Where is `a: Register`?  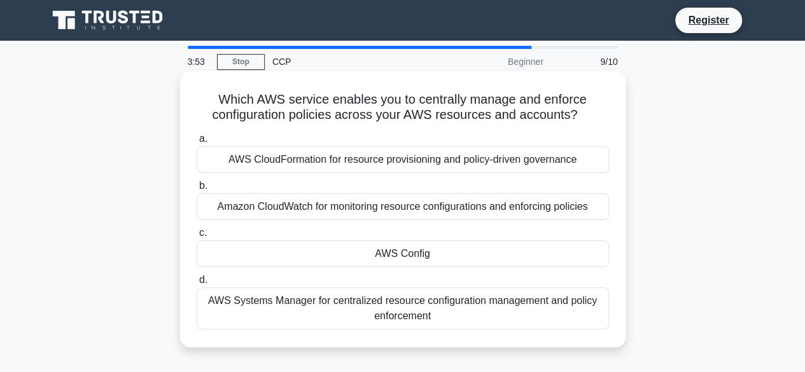 a: Register is located at coordinates (708, 20).